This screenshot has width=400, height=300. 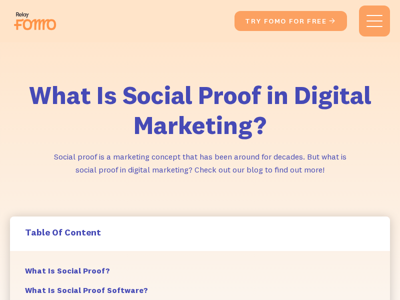 What do you see at coordinates (291, 21) in the screenshot?
I see `a: try fomo for free` at bounding box center [291, 21].